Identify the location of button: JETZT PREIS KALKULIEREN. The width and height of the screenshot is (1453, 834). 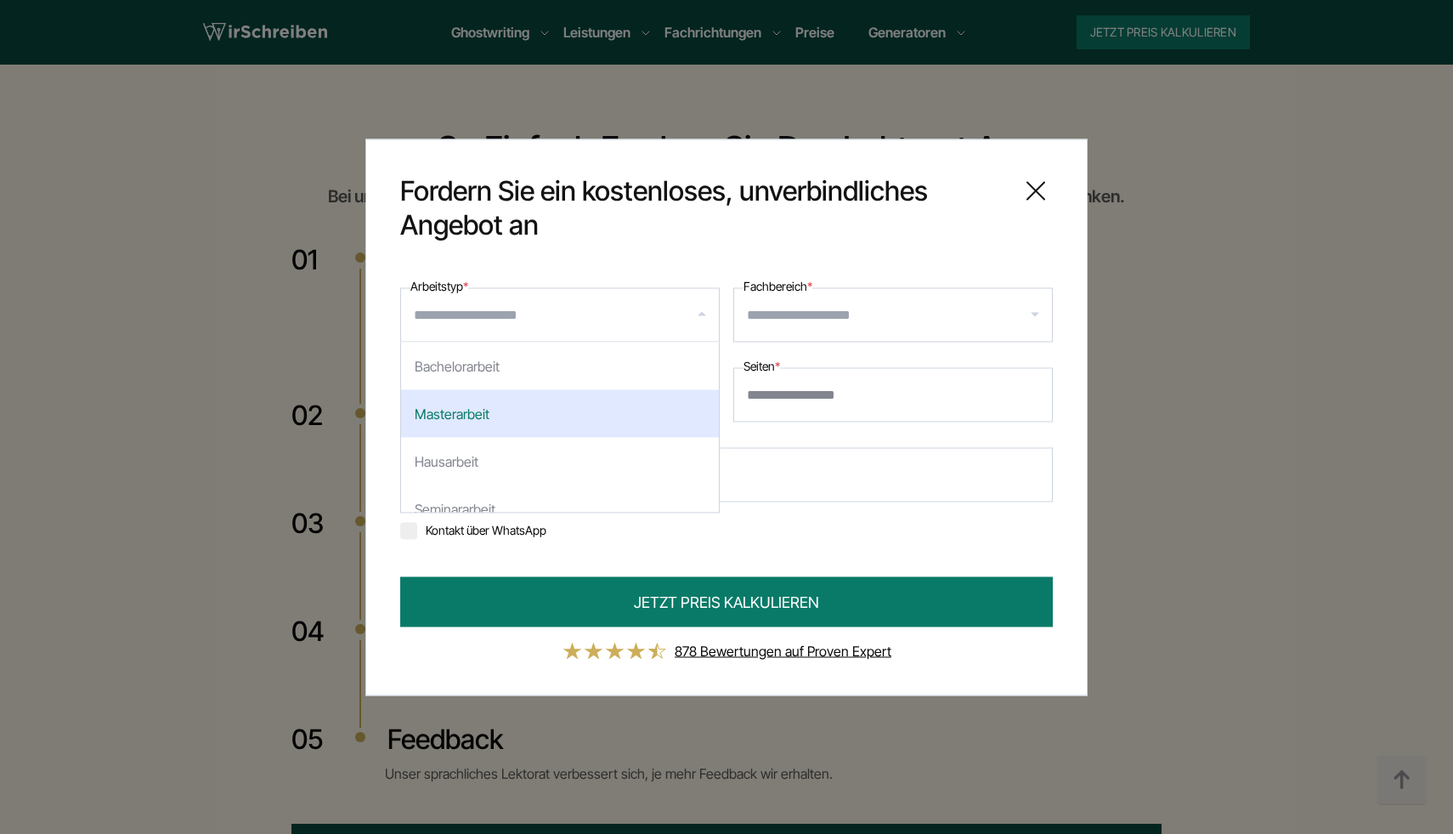
(726, 601).